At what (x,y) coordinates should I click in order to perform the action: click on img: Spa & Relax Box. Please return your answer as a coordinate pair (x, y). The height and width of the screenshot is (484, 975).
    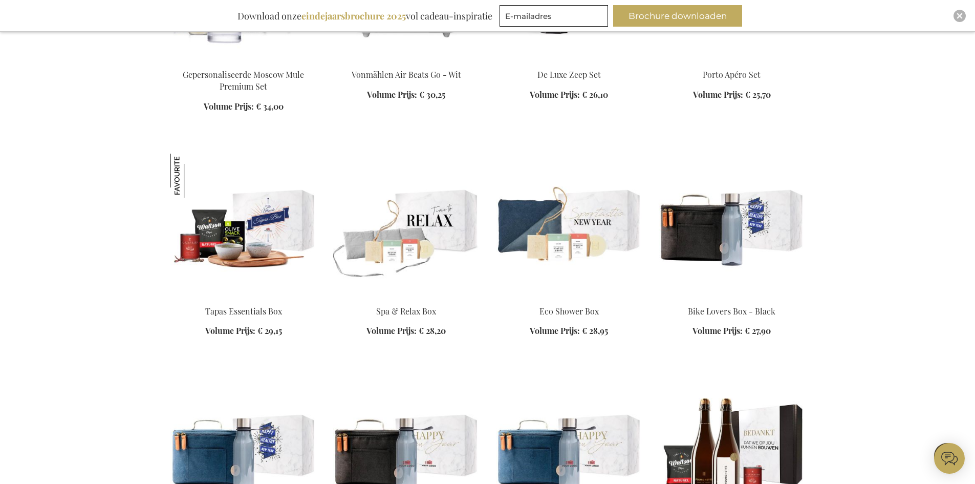
    Looking at the image, I should click on (406, 225).